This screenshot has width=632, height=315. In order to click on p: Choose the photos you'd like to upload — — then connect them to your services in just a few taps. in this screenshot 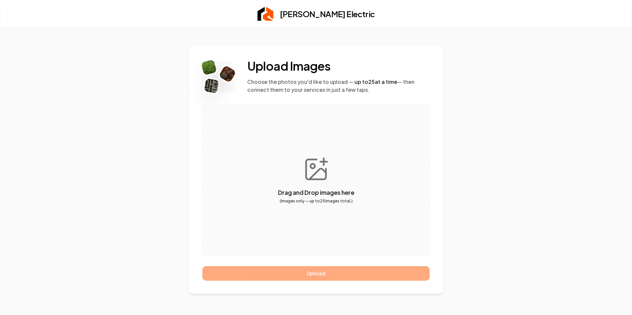, I will do `click(339, 86)`.